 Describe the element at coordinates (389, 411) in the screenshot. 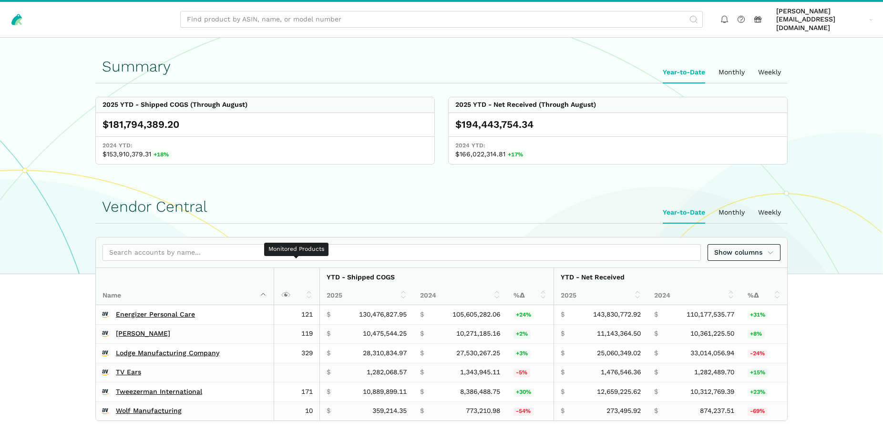

I see `span: 359,214.35` at that location.